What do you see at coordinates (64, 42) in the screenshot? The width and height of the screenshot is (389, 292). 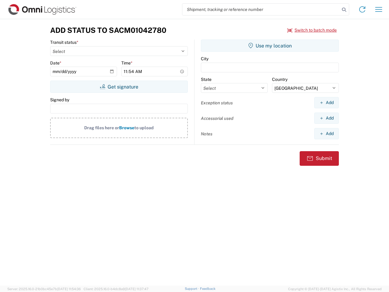 I see `label: Transit status` at bounding box center [64, 42].